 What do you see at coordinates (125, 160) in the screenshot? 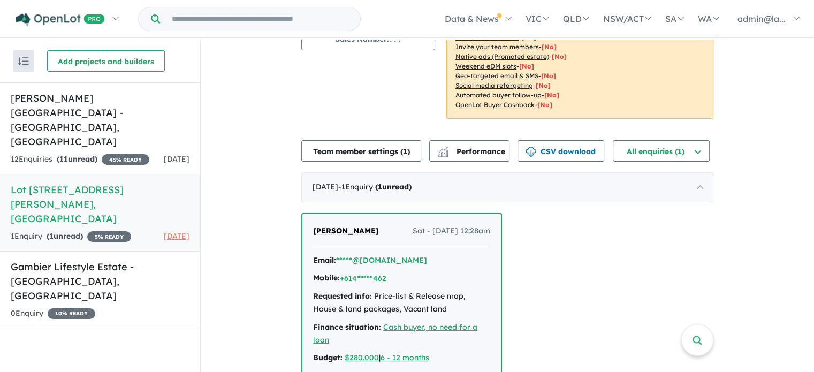
I see `span: 45 % READY` at bounding box center [125, 160].